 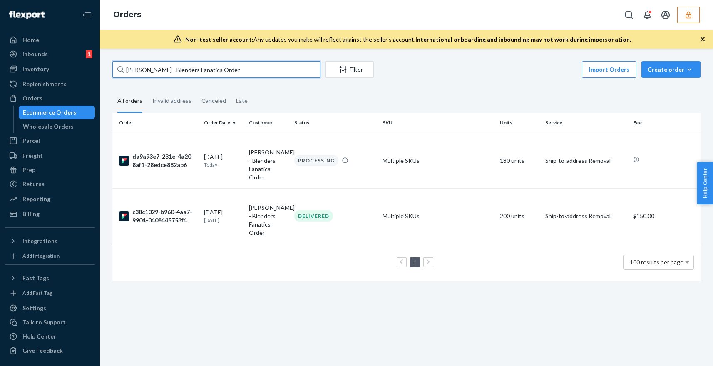 What do you see at coordinates (50, 84) in the screenshot?
I see `a: Replenishments` at bounding box center [50, 84].